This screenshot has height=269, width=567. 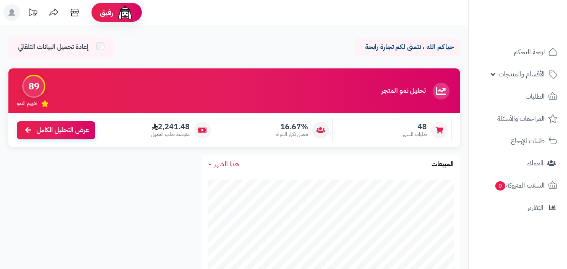 What do you see at coordinates (56, 130) in the screenshot?
I see `a: عرض التحليل الكامل` at bounding box center [56, 130].